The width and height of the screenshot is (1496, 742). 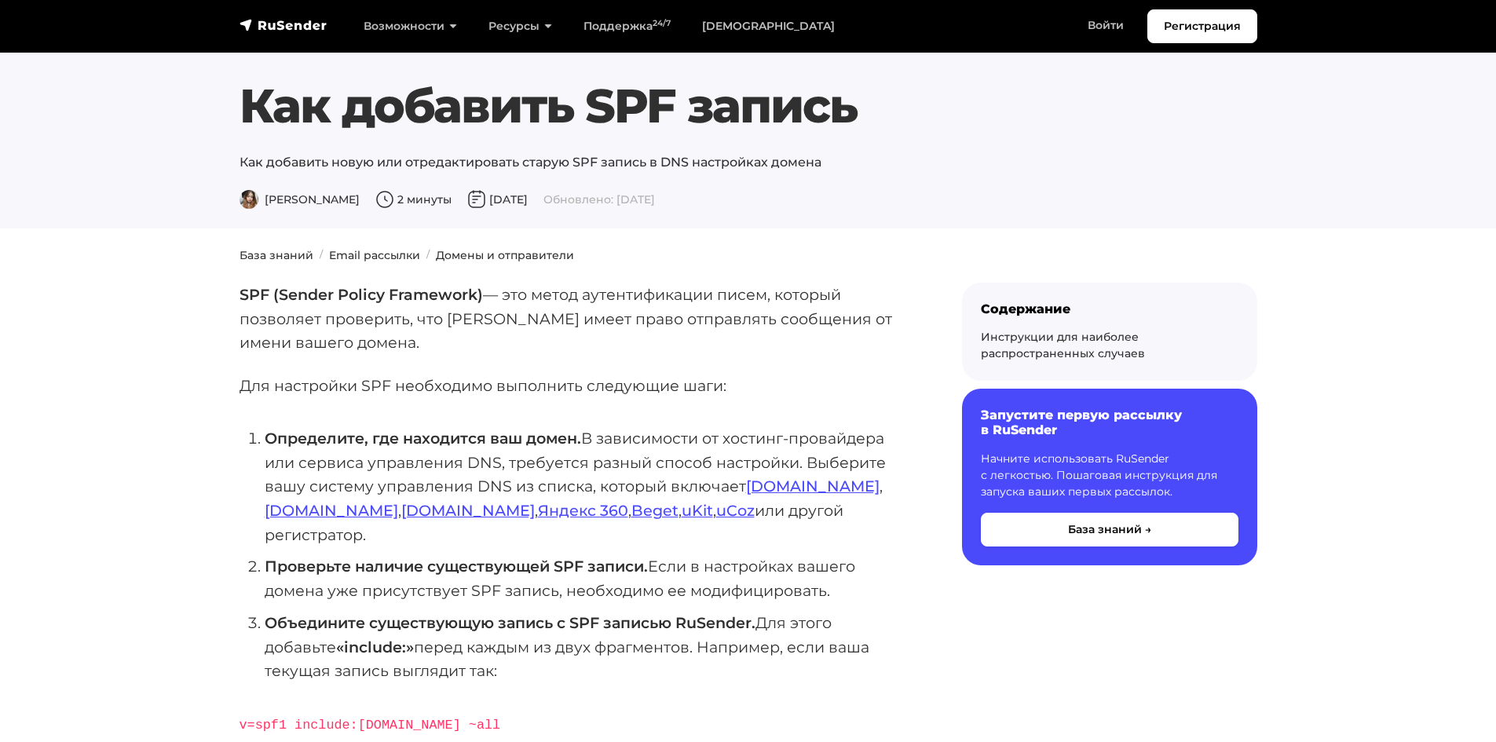 What do you see at coordinates (661, 23) in the screenshot?
I see `sup: 24/7` at bounding box center [661, 23].